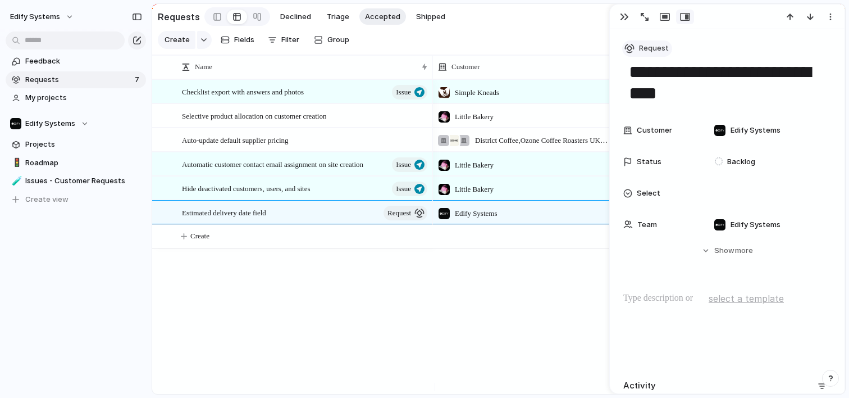  Describe the element at coordinates (246, 188) in the screenshot. I see `span: Hide deactivated customers, users, and sites` at that location.